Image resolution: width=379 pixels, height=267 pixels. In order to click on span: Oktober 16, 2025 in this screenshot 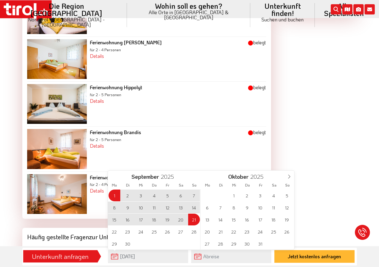, I will do `click(247, 220)`.